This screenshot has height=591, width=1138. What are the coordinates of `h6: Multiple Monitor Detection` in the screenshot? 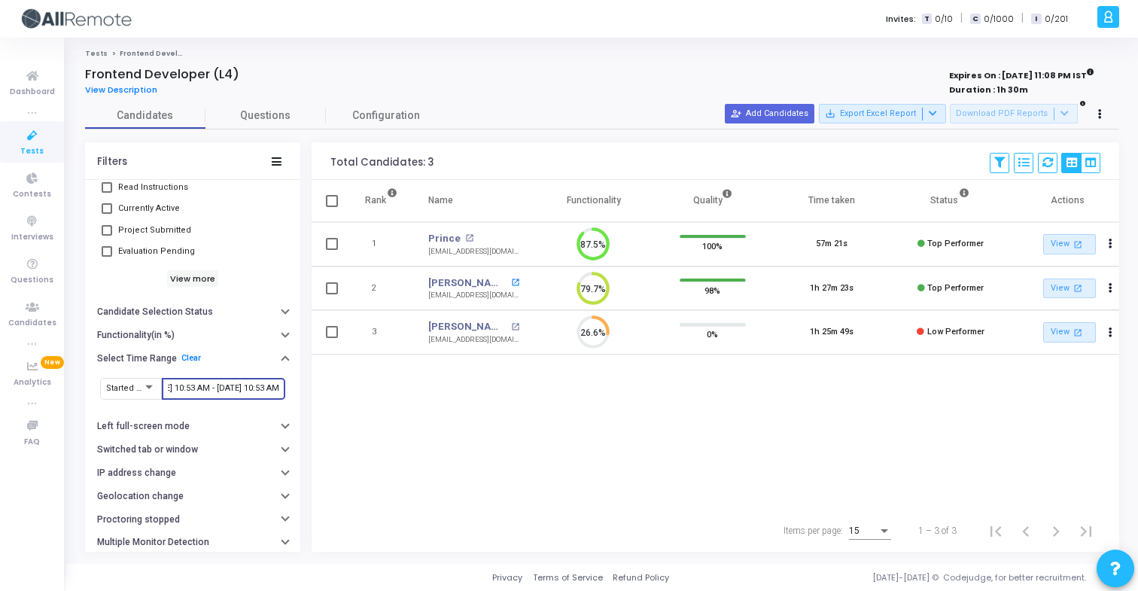 It's located at (153, 542).